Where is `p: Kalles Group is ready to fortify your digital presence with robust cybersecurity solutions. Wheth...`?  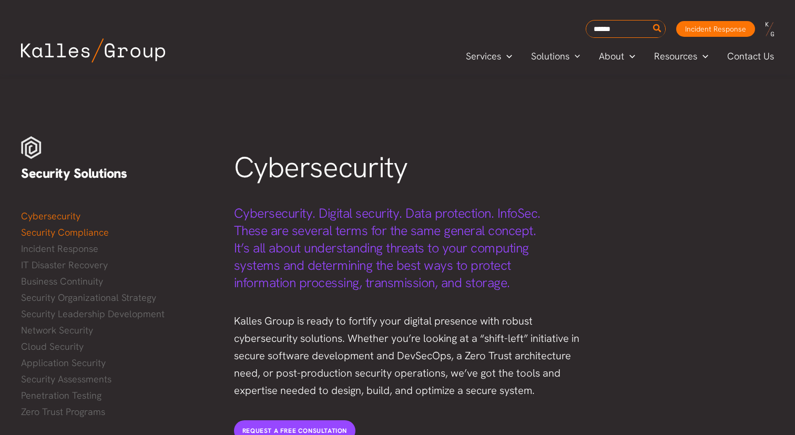
p: Kalles Group is ready to fortify your digital presence with robust cybersecurity solutions. Wheth... is located at coordinates (414, 355).